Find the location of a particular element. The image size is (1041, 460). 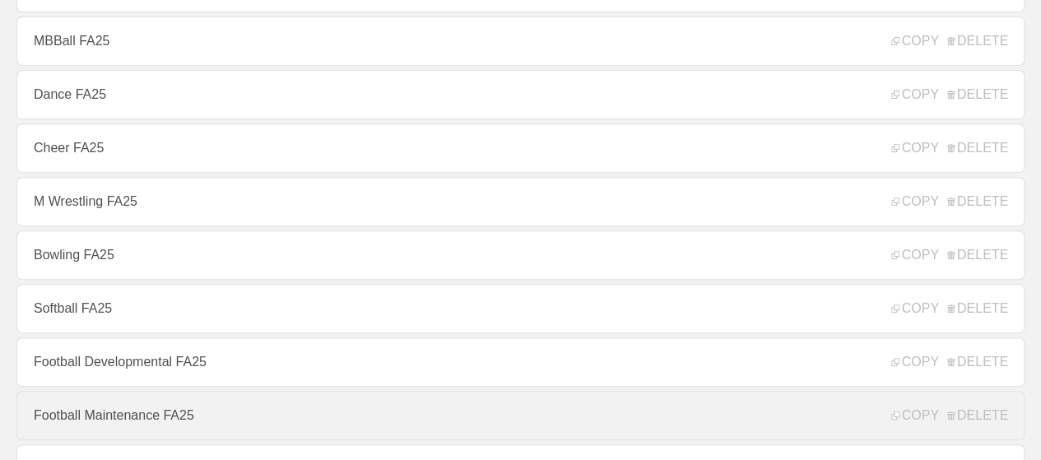

a: MBBall FA25 is located at coordinates (520, 41).